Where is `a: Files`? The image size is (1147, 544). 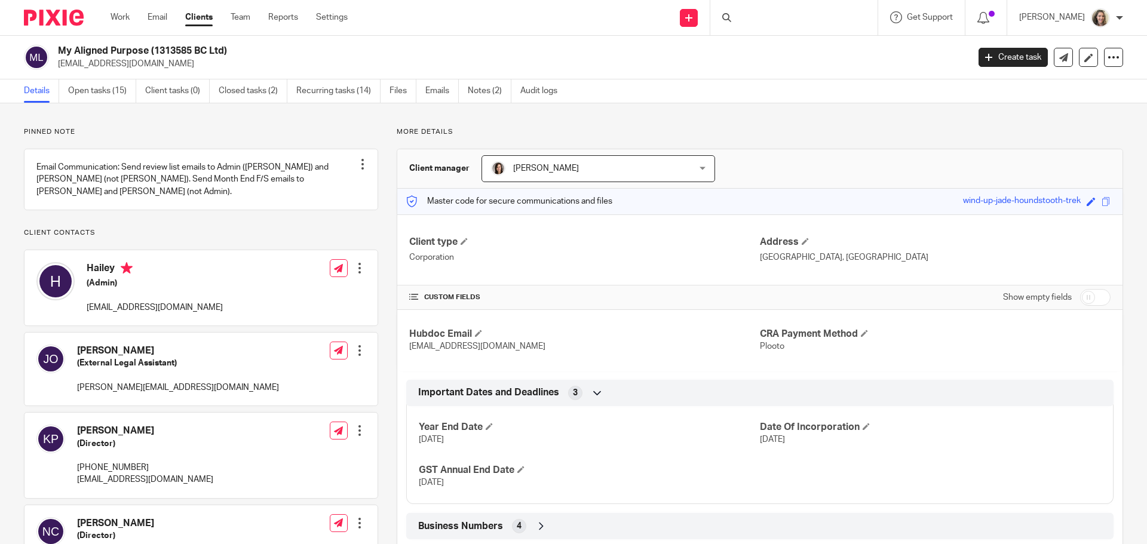
a: Files is located at coordinates (403, 91).